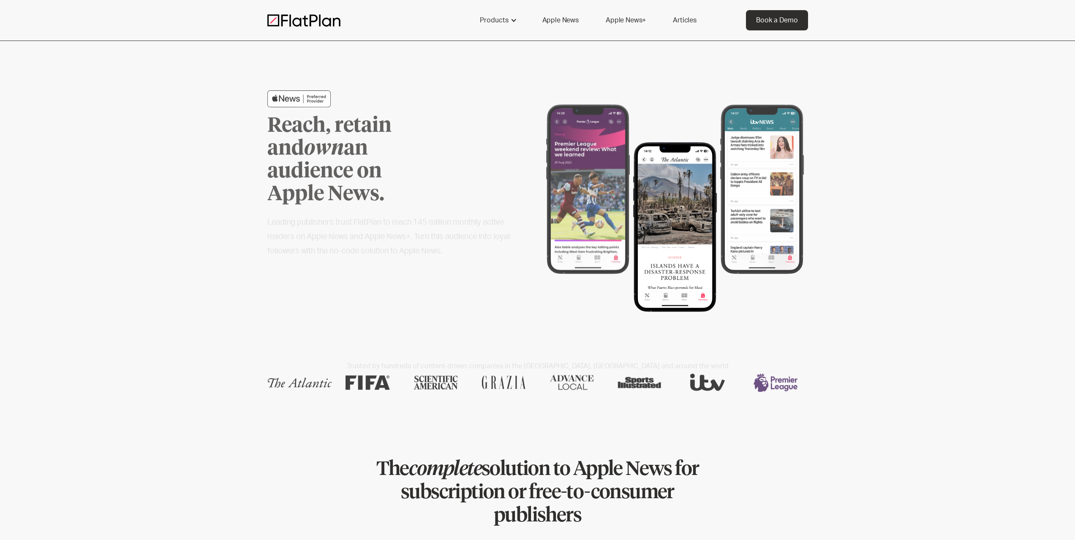  I want to click on em: complete, so click(445, 470).